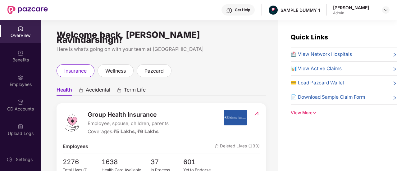  Describe the element at coordinates (344, 113) in the screenshot. I see `div: View More` at that location.